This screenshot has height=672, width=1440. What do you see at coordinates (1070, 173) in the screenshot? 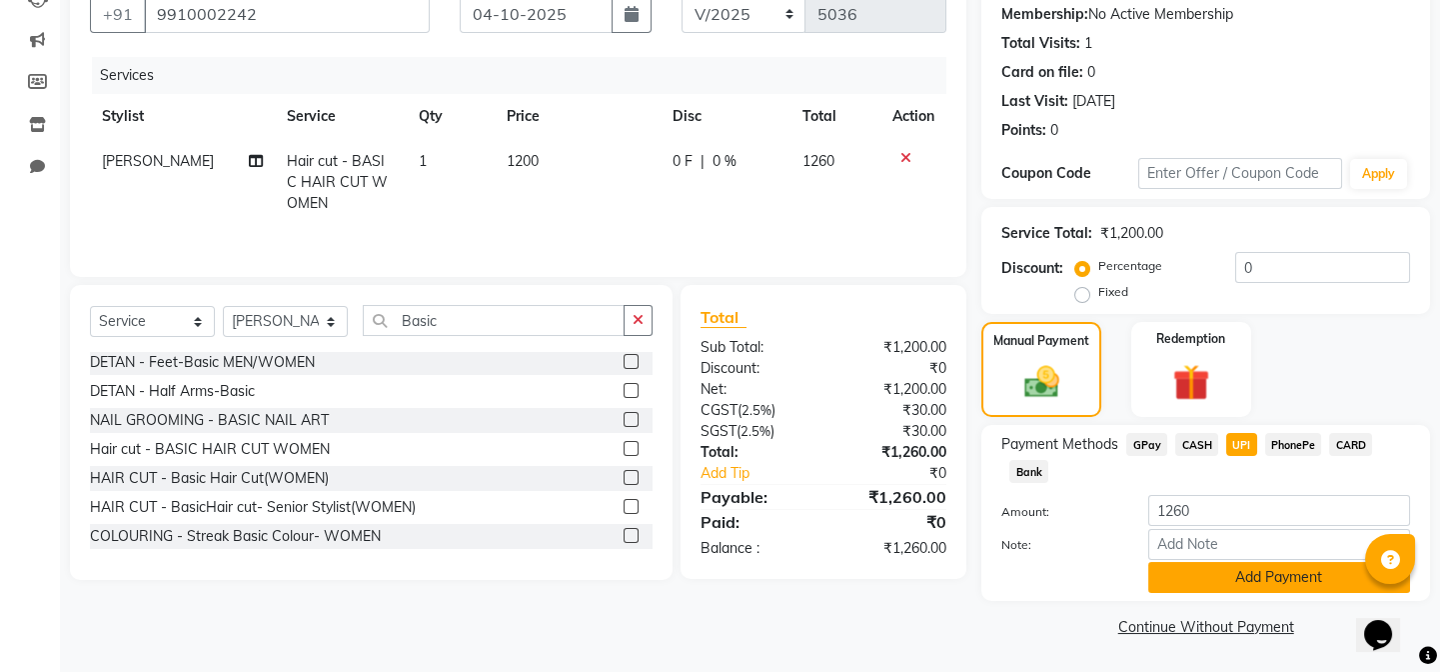
I see `div: Coupon Code` at bounding box center [1070, 173].